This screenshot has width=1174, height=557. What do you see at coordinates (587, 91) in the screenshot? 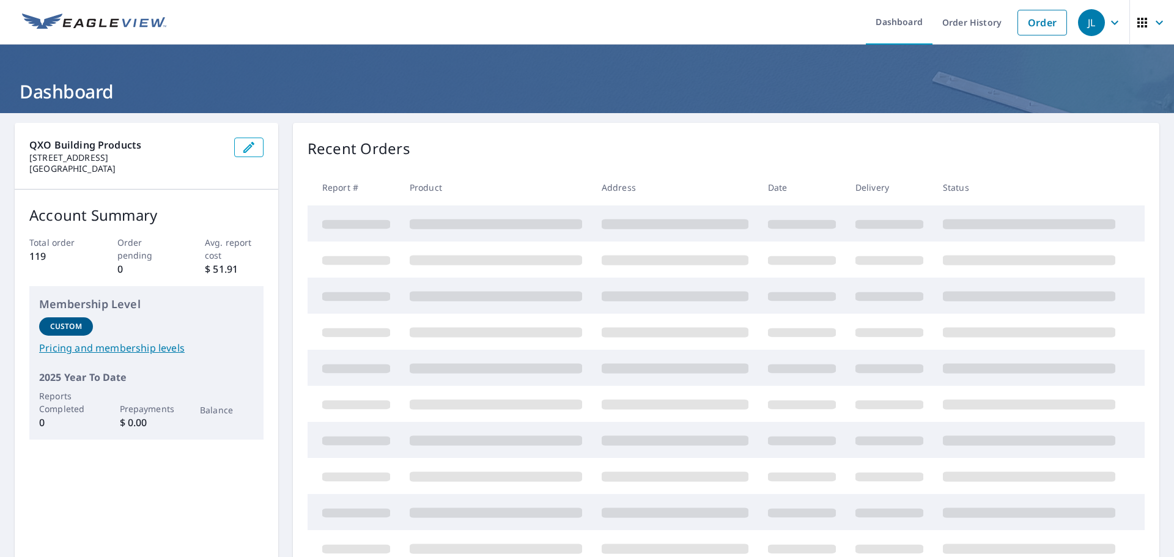
I see `h1: Dashboard` at bounding box center [587, 91].